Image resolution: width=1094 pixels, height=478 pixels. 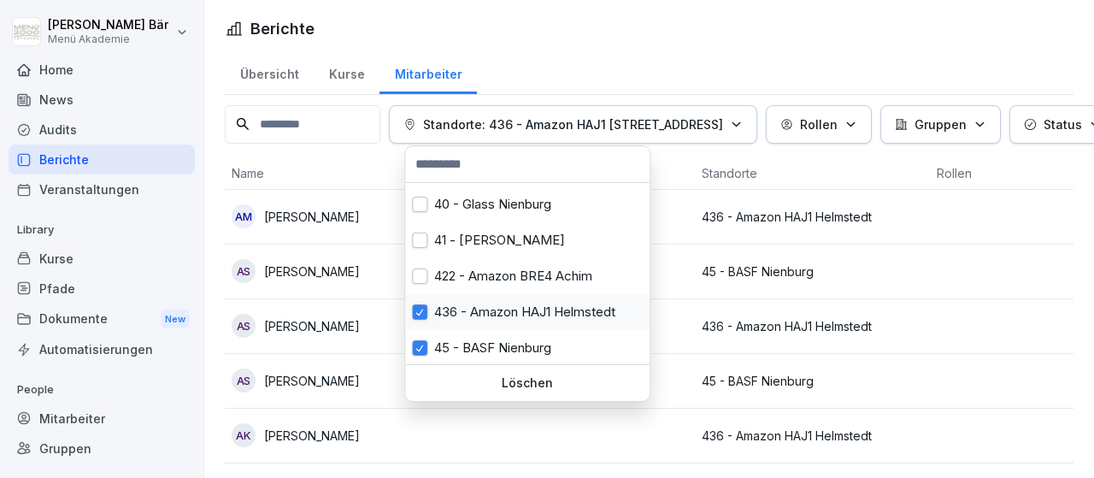 I want to click on p: Status, so click(x=1063, y=124).